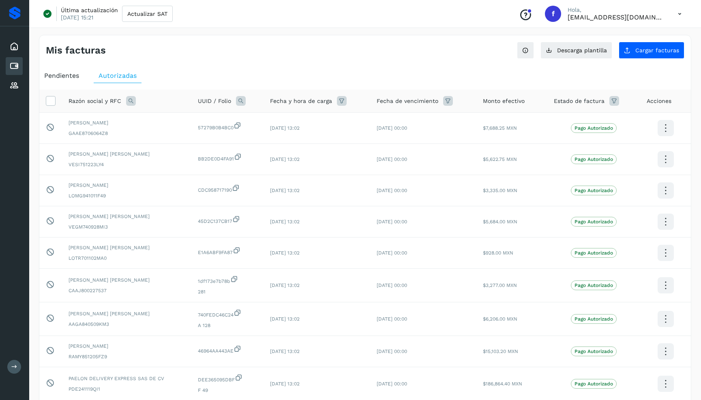 The width and height of the screenshot is (701, 400). I want to click on span: RAMY851205FZ9, so click(126, 357).